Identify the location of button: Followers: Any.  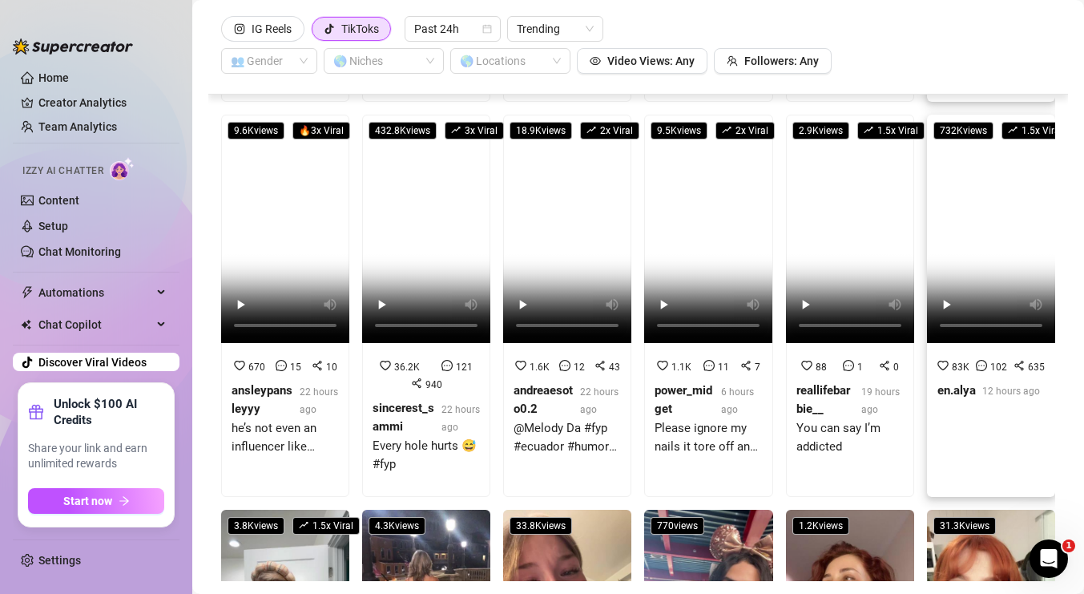
(772, 61).